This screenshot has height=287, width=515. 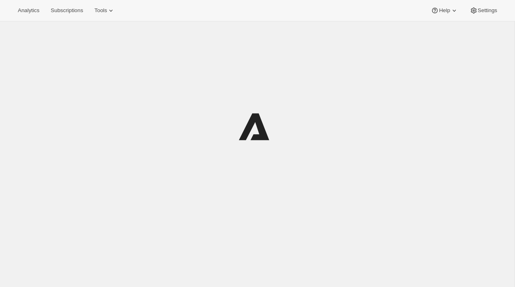 I want to click on button: Tools, so click(x=104, y=11).